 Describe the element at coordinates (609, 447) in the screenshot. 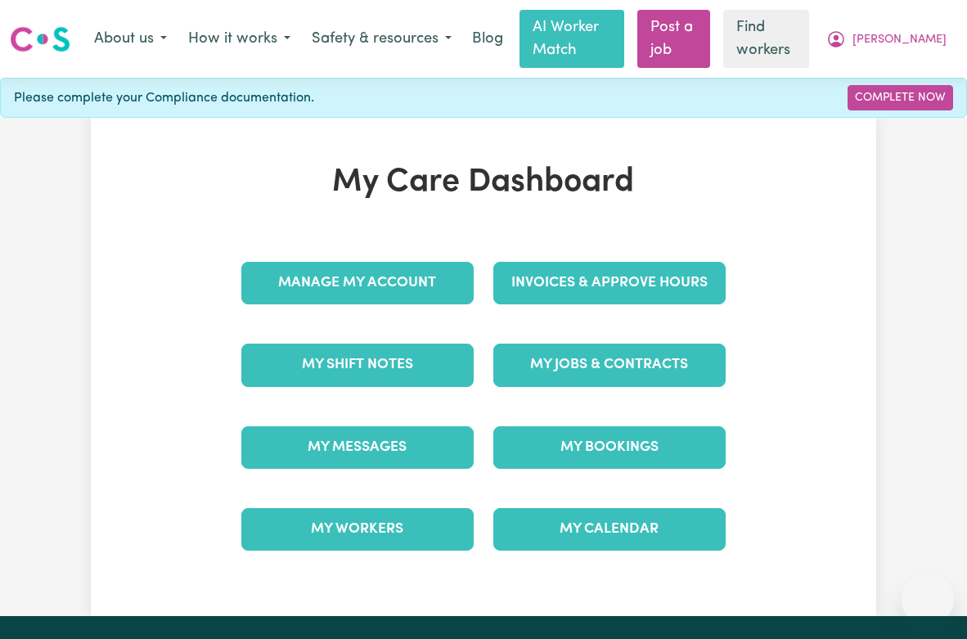

I see `a: My Bookings` at that location.